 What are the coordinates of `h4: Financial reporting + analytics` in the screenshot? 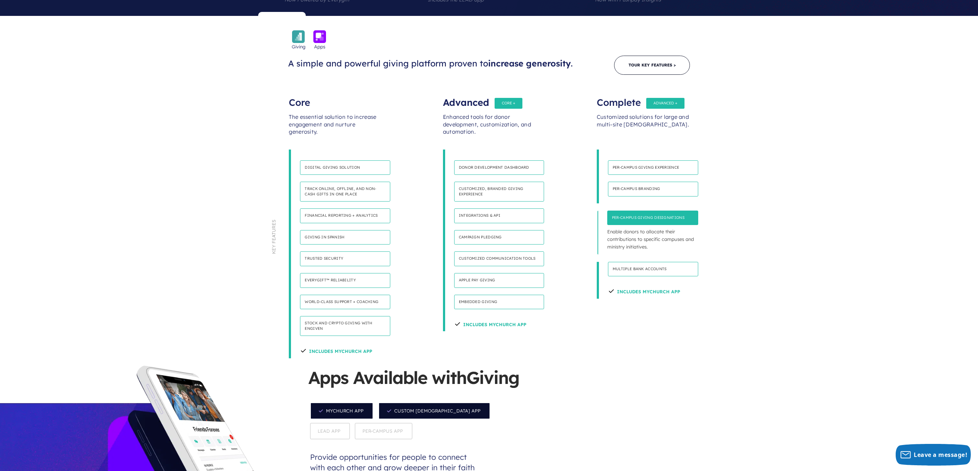 It's located at (345, 216).